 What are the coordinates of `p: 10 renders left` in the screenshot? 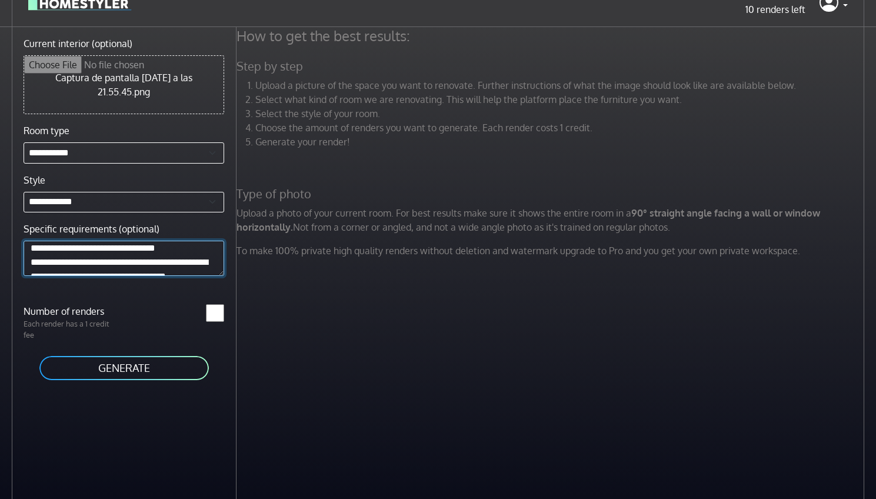 It's located at (767, 9).